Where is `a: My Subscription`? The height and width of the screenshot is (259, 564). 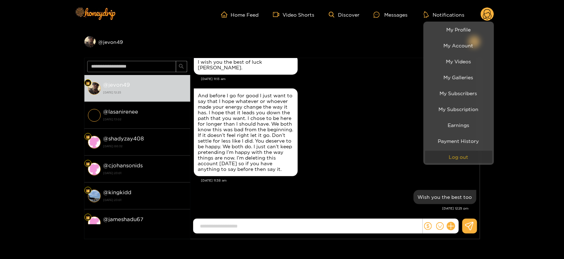
a: My Subscription is located at coordinates (459, 109).